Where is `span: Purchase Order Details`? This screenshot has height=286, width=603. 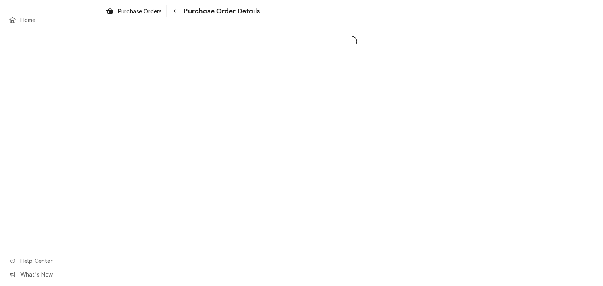
span: Purchase Order Details is located at coordinates (220, 11).